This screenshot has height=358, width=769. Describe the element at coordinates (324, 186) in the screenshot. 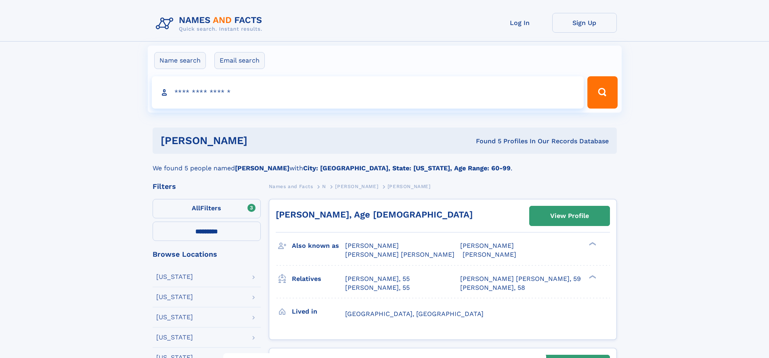

I see `span: N` at that location.